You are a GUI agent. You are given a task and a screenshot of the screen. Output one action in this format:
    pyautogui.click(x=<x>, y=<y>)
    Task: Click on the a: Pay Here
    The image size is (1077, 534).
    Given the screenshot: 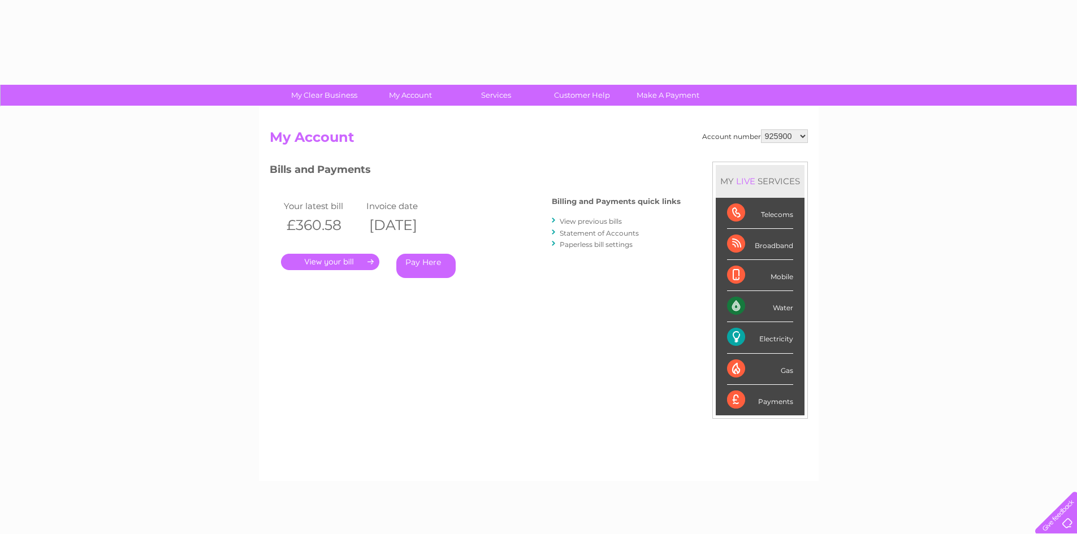 What is the action you would take?
    pyautogui.click(x=426, y=266)
    